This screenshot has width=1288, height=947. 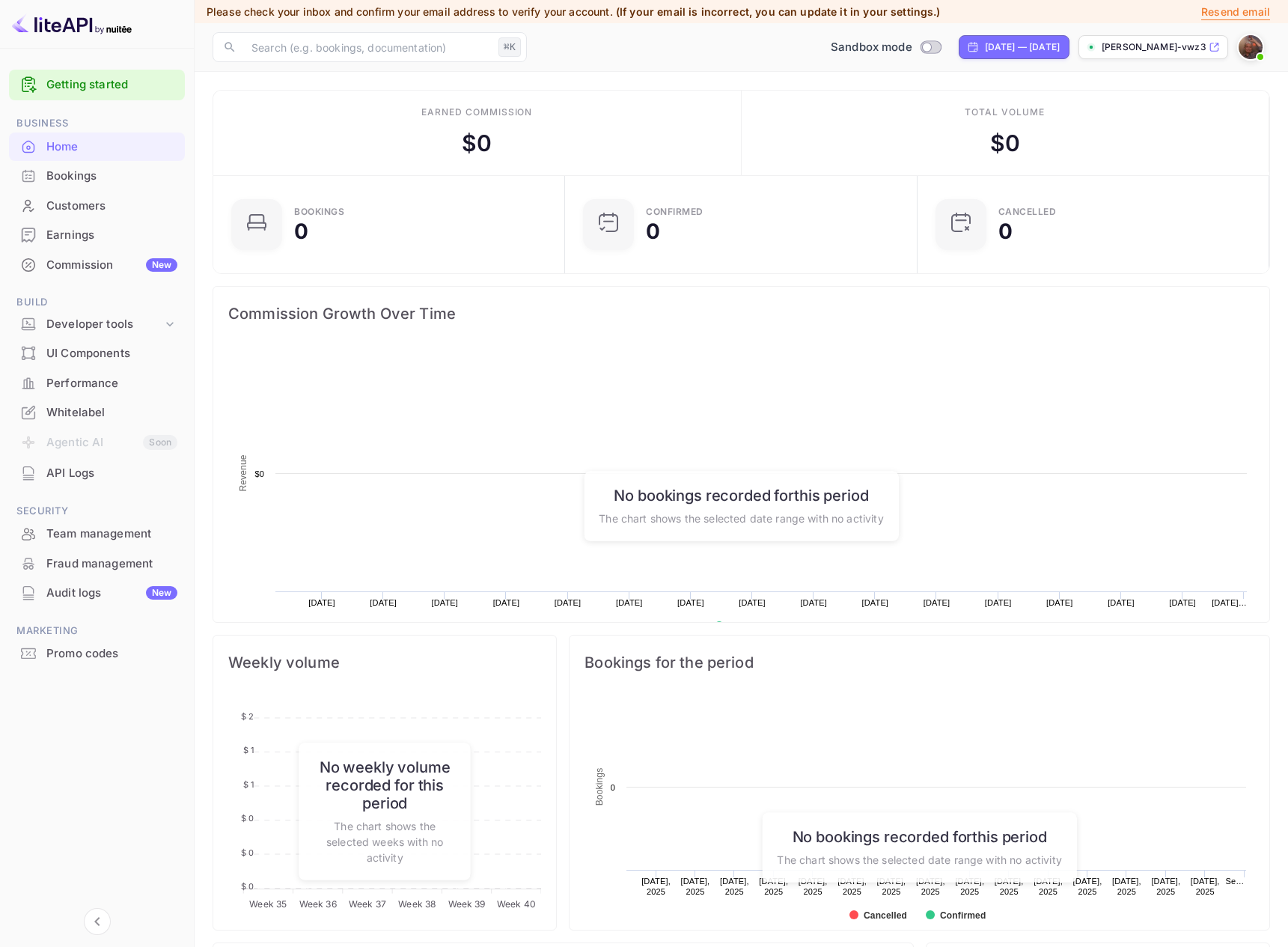 I want to click on a: Whitelabel, so click(x=97, y=411).